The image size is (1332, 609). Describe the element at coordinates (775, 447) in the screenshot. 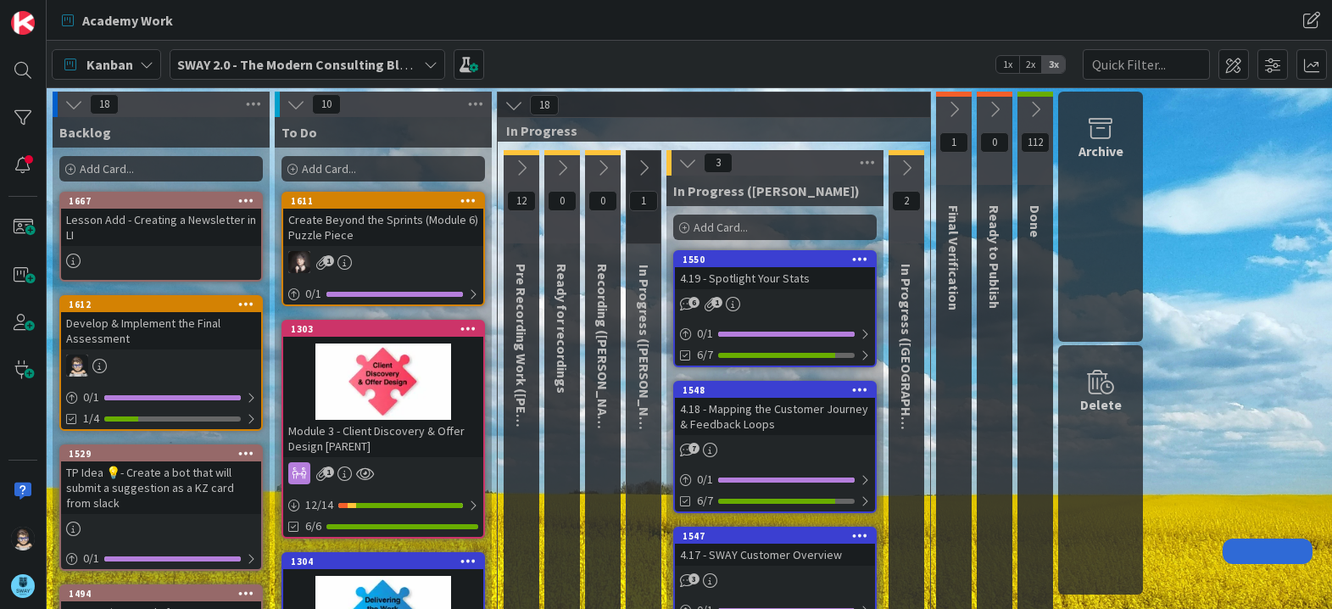

I see `a: 15484.18 - Mapping the Customer Journey & Feedback Loops0/16/7` at that location.